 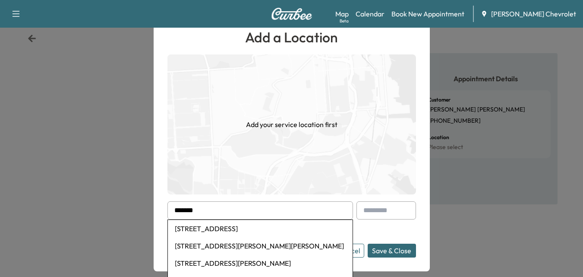 What do you see at coordinates (392, 250) in the screenshot?
I see `button: Save & Close` at bounding box center [392, 250].